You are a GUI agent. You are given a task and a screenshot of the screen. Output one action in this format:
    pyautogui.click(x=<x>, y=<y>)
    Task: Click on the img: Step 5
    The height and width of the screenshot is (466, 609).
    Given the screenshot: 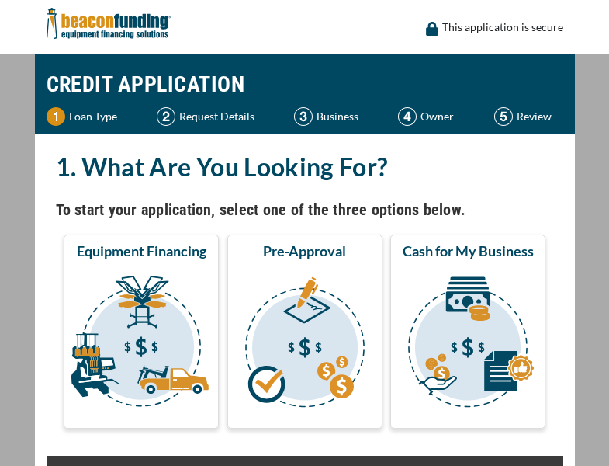 What is the action you would take?
    pyautogui.click(x=504, y=116)
    